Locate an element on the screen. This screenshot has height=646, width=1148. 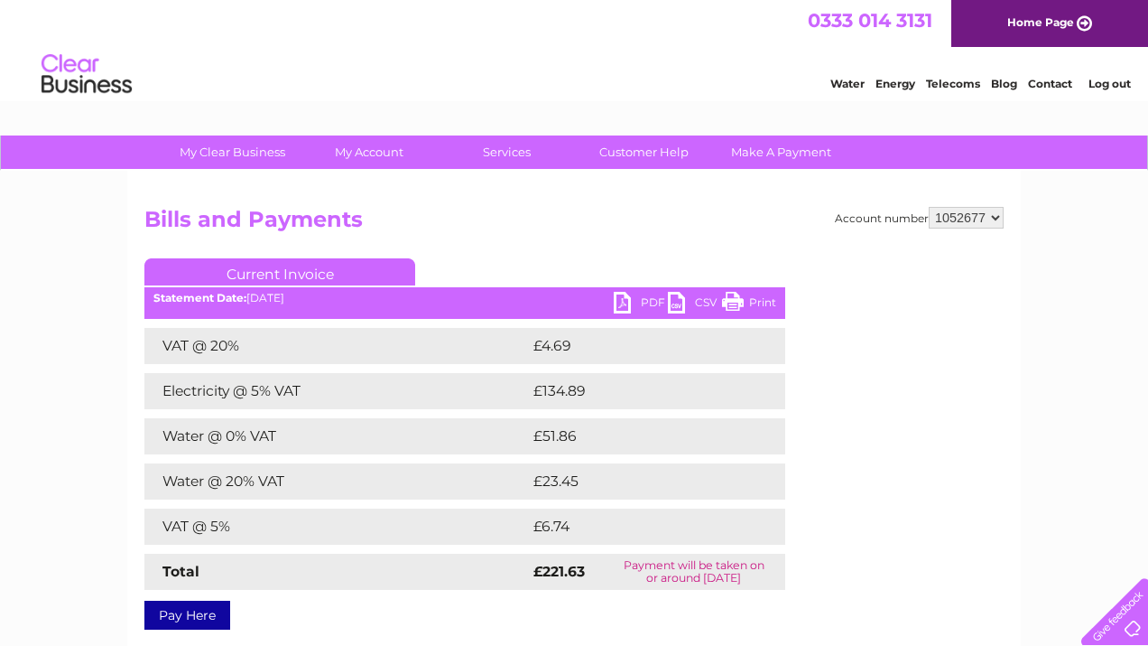
a: CSV is located at coordinates (695, 304).